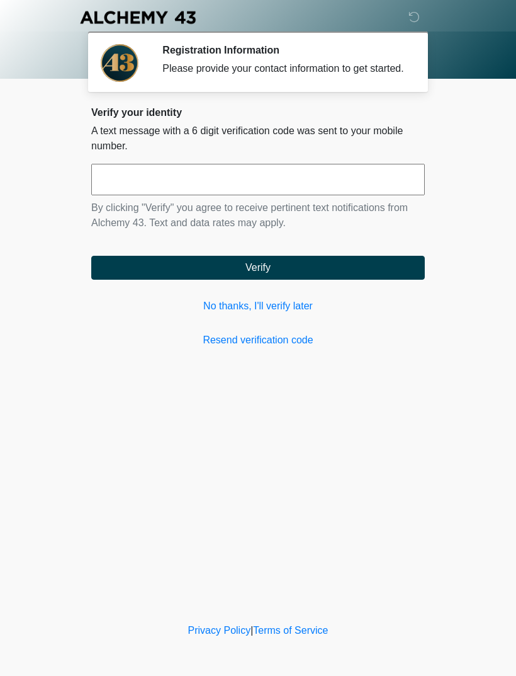 This screenshot has width=516, height=676. Describe the element at coordinates (258, 340) in the screenshot. I see `a: Resend verification code` at that location.